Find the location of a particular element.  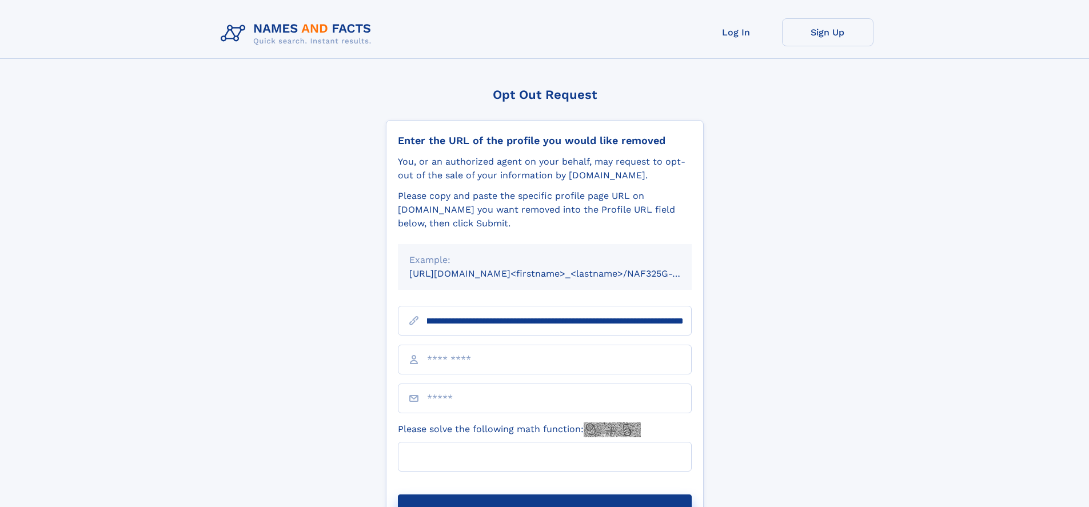

a: Log In is located at coordinates (737, 32).